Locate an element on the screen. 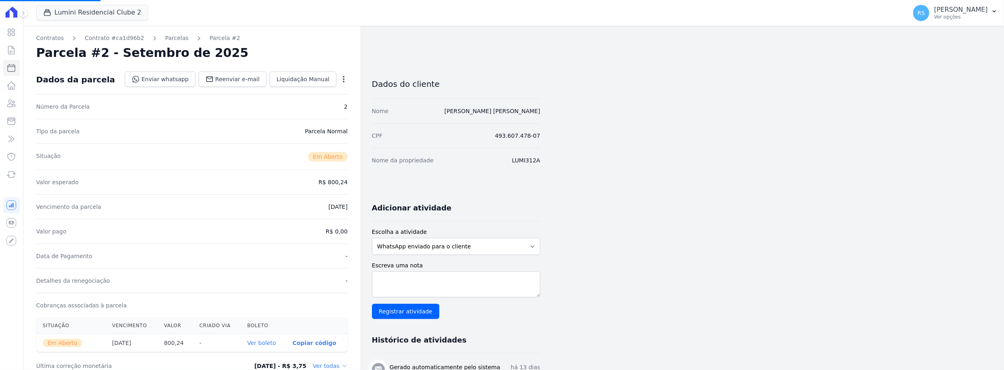  input: Registrar atividade is located at coordinates (405, 311).